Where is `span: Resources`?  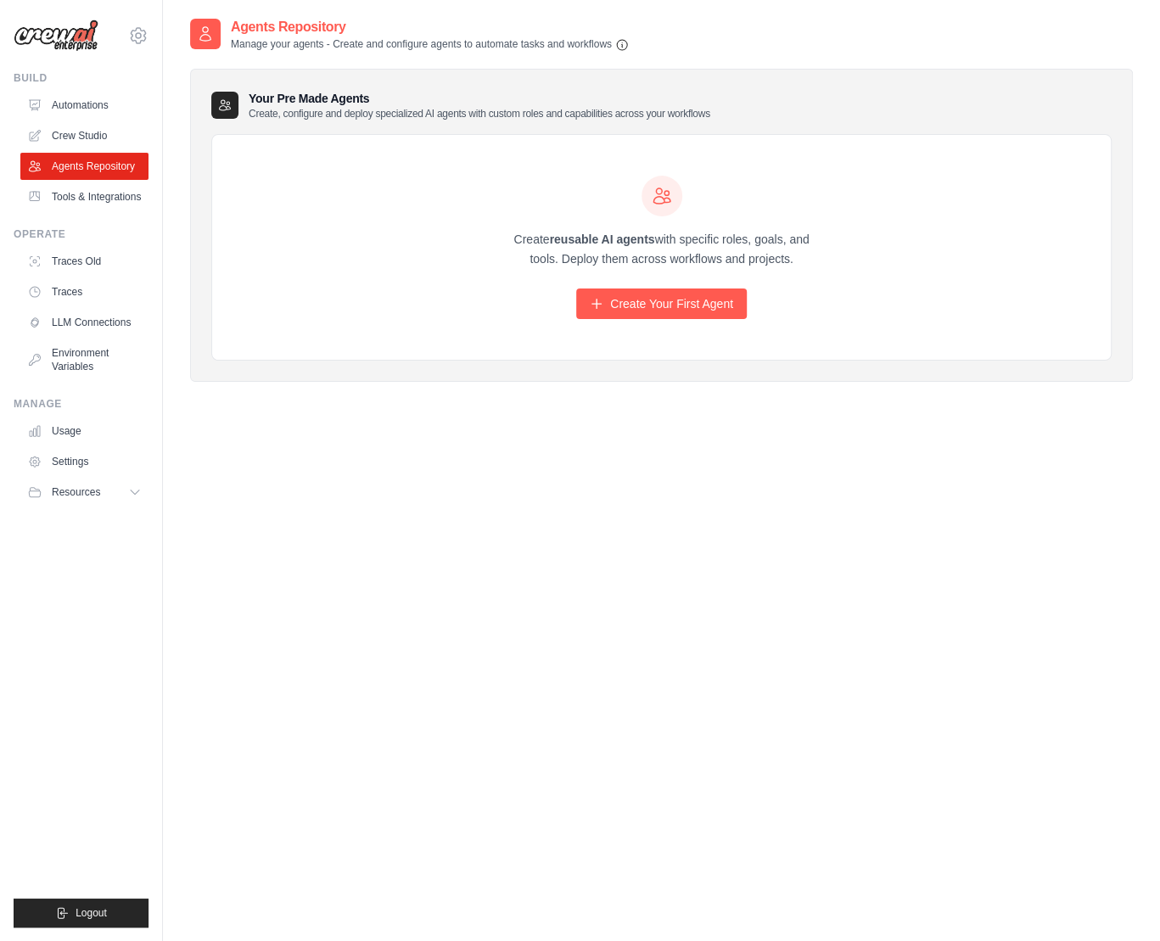 span: Resources is located at coordinates (75, 492).